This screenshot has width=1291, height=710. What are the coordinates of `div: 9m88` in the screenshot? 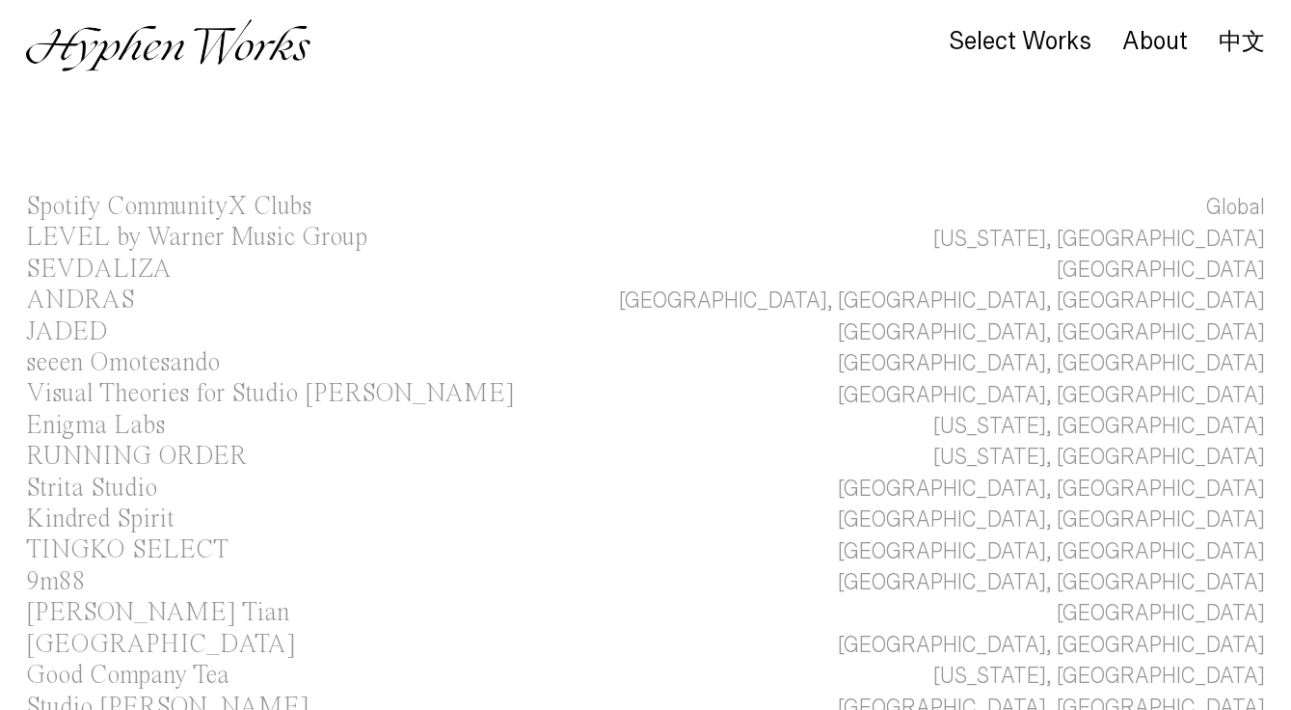 It's located at (56, 581).